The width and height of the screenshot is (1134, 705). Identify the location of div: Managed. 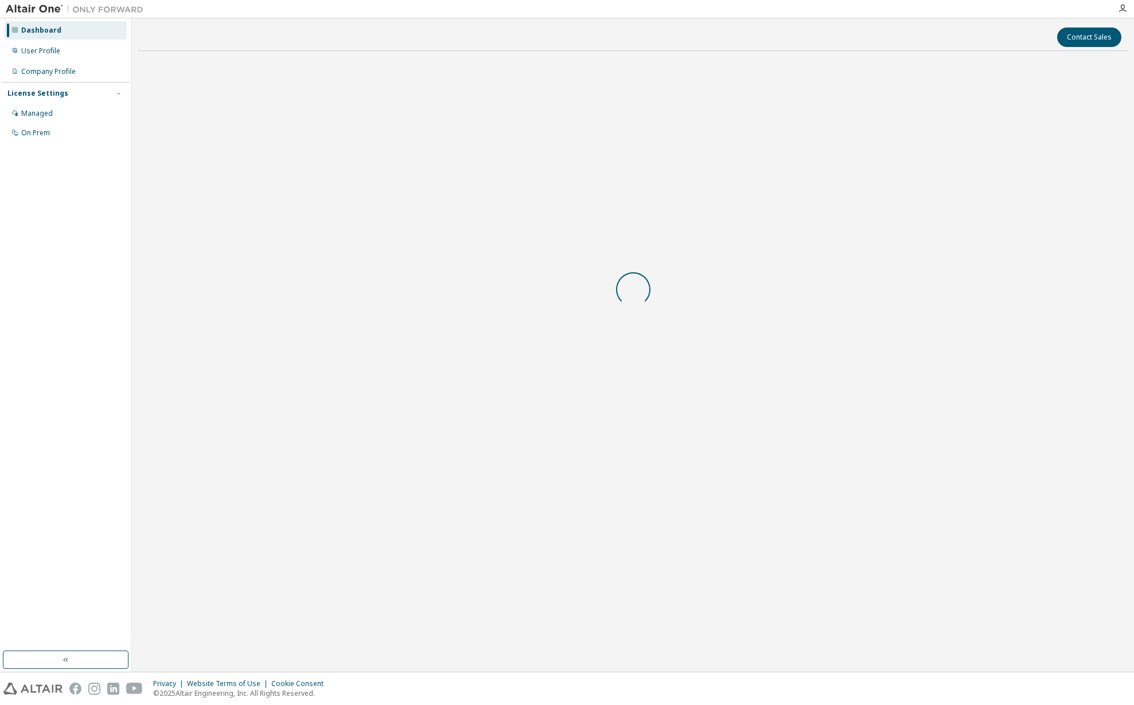
(37, 114).